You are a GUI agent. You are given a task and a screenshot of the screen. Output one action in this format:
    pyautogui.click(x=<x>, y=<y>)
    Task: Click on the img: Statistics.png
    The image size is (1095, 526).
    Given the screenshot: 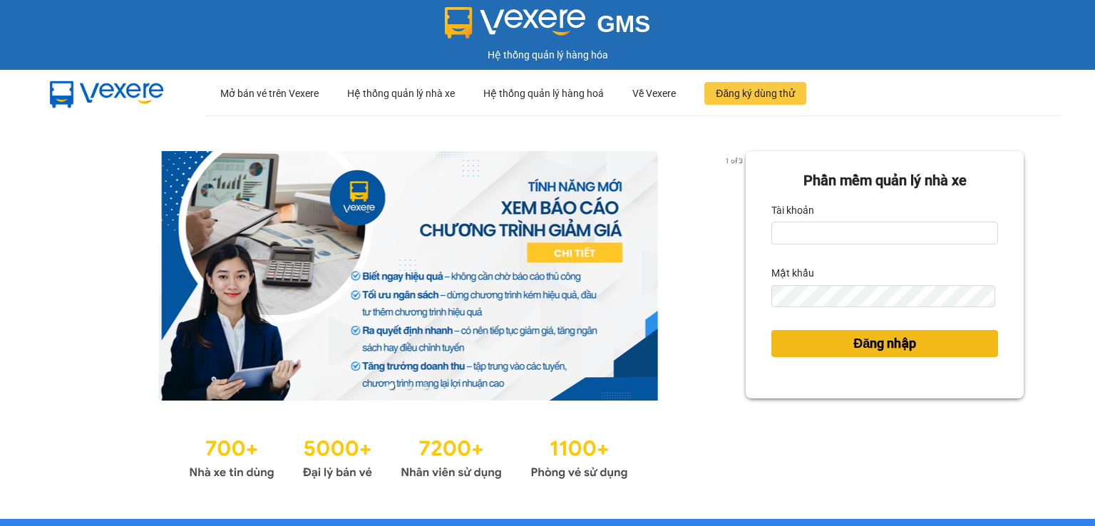 What is the action you would take?
    pyautogui.click(x=408, y=456)
    